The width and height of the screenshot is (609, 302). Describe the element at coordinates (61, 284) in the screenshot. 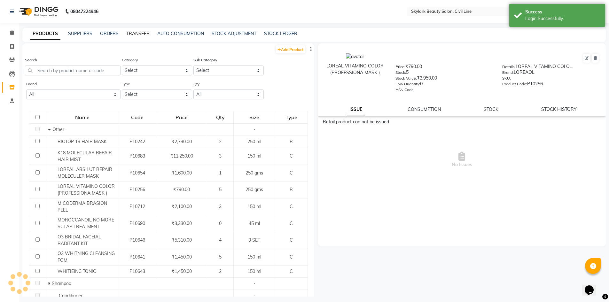

I see `span: Shampoo` at that location.